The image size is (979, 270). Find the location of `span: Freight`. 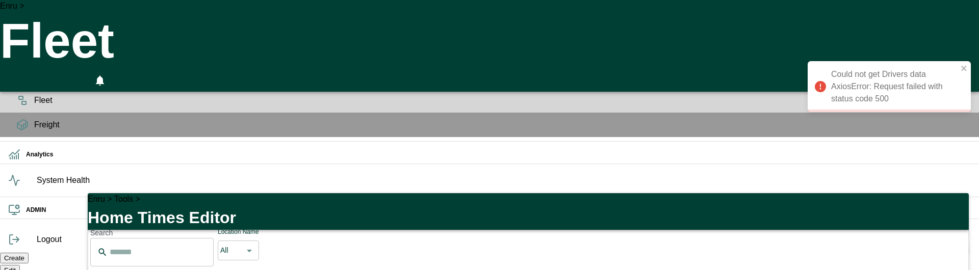

span: Freight is located at coordinates (502, 125).